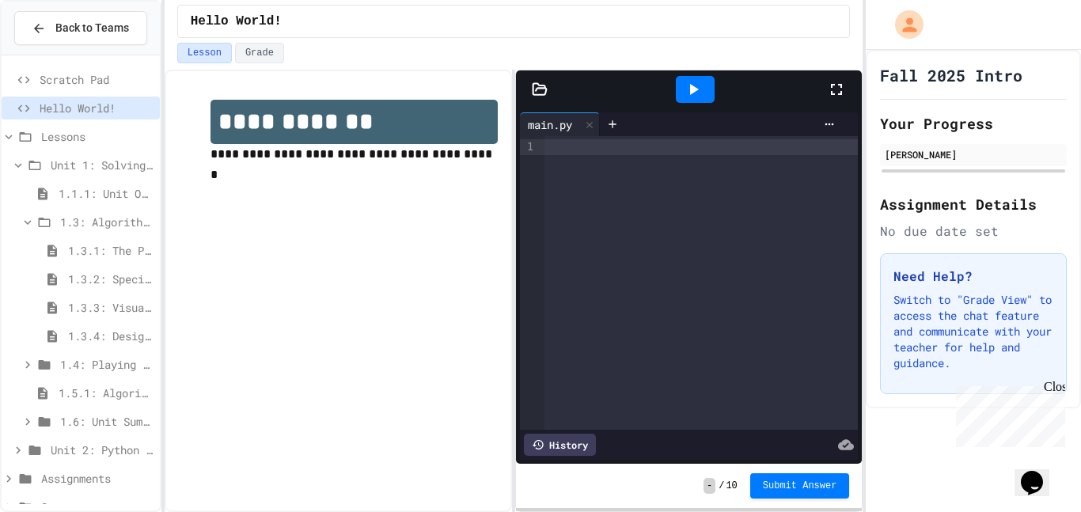 This screenshot has width=1081, height=512. What do you see at coordinates (973, 123) in the screenshot?
I see `h2: Your Progress` at bounding box center [973, 123].